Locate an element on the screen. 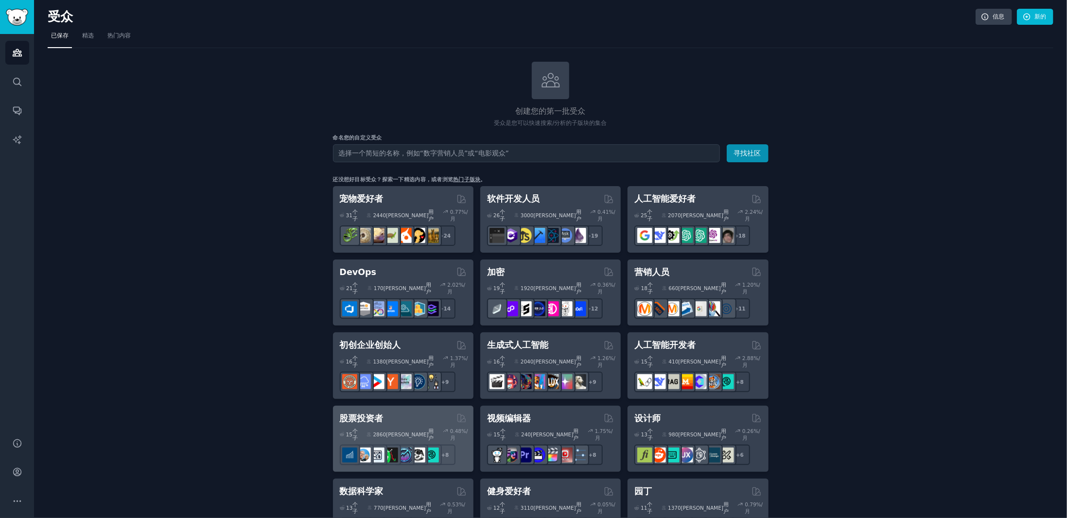 This screenshot has height=518, width=1067. img: Docker_DevOps is located at coordinates (377, 309).